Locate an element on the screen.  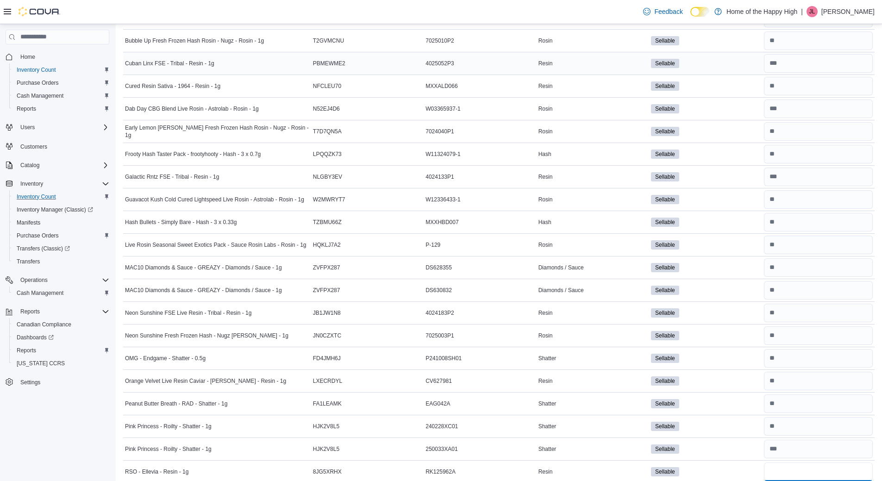
span: PBMEWME2 is located at coordinates (329, 63).